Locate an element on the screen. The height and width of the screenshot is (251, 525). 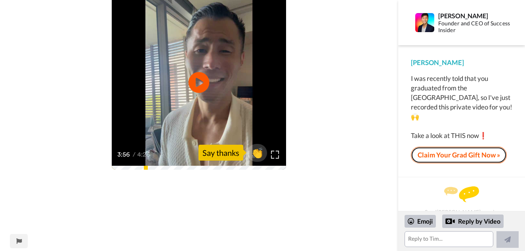
span: 3:56 is located at coordinates (124, 155).